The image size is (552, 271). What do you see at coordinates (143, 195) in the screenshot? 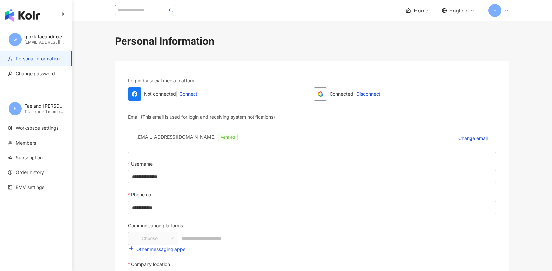
I see `label: Phone no.` at bounding box center [143, 195].